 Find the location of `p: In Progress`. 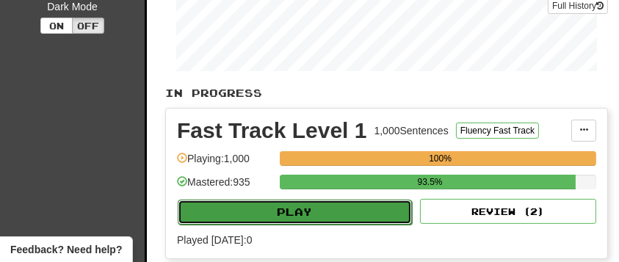

p: In Progress is located at coordinates (386, 93).